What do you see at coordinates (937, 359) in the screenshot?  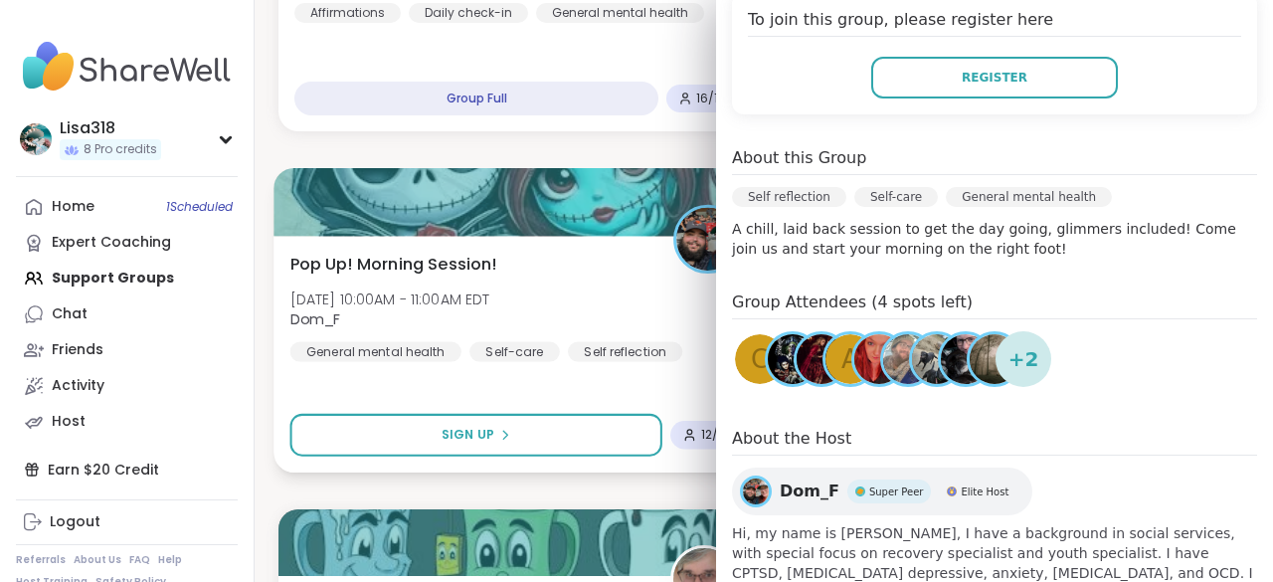 I see `a: Amie89` at bounding box center [937, 359].